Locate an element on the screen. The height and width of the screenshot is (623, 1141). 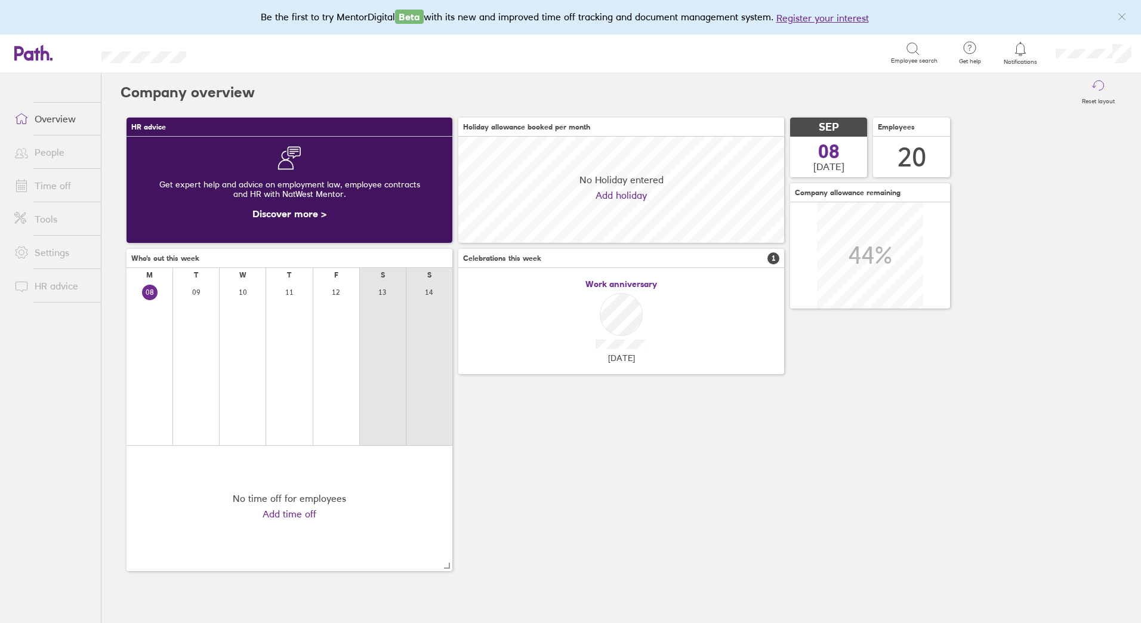
span: No Holiday entered is located at coordinates (621, 180).